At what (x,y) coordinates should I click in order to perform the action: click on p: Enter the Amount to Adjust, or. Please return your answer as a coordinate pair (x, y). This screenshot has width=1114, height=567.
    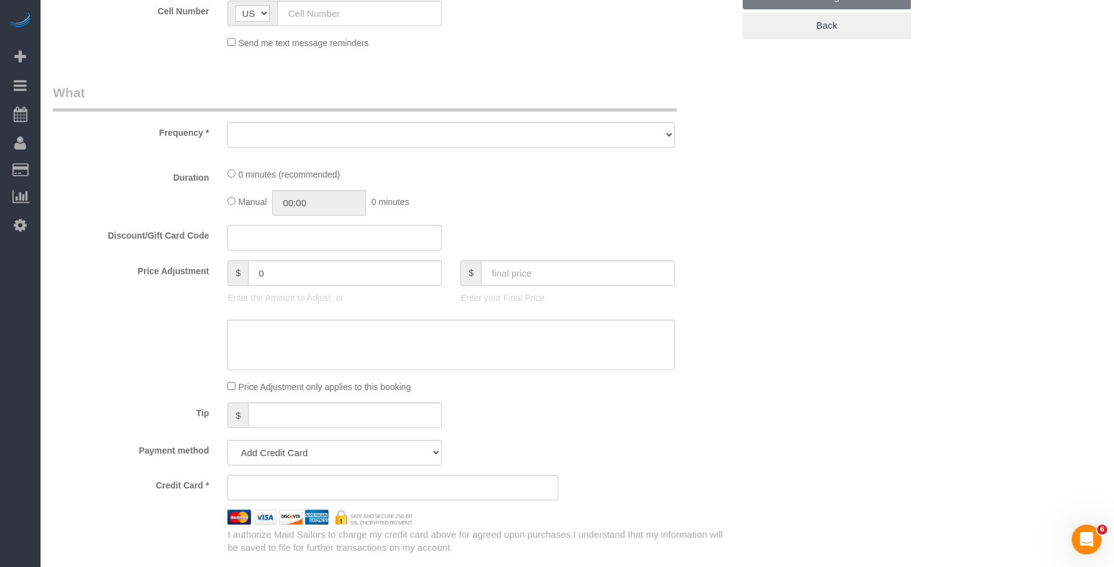
    Looking at the image, I should click on (334, 298).